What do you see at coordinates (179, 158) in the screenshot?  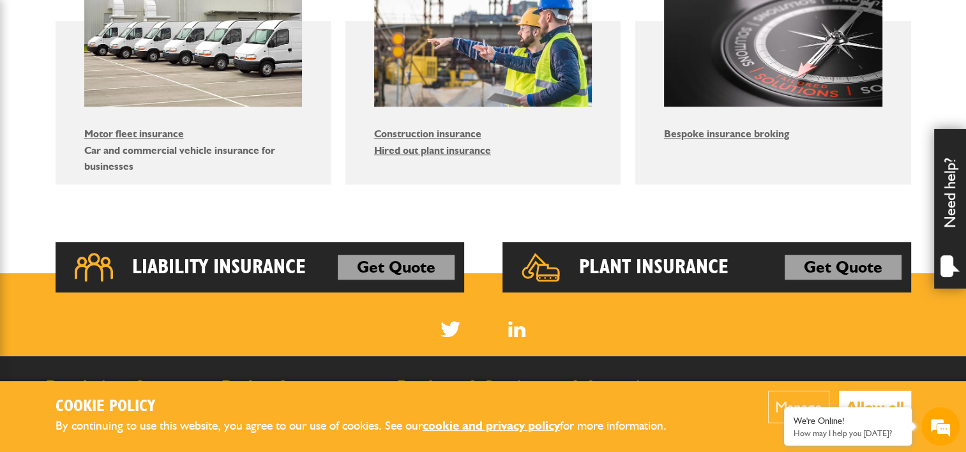 I see `a: Car and commercial vehicle insurance for businesses` at bounding box center [179, 158].